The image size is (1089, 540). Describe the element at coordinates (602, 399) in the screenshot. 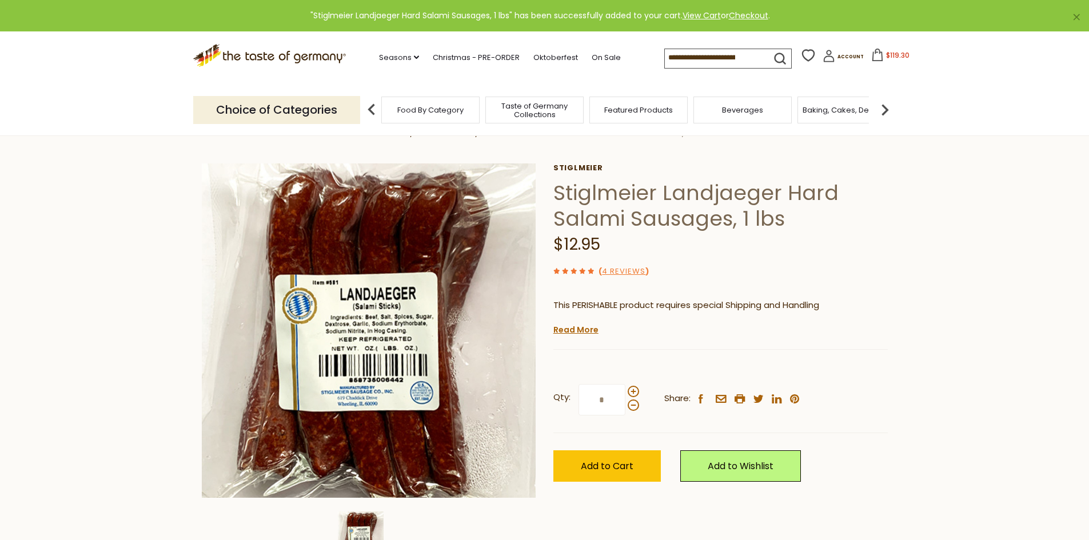

I see `input: Qty:` at that location.